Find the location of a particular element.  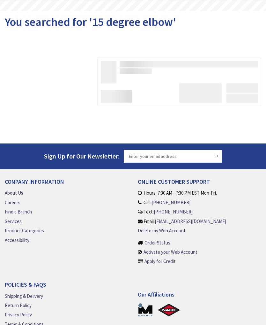

a: Accessibility is located at coordinates (17, 240).